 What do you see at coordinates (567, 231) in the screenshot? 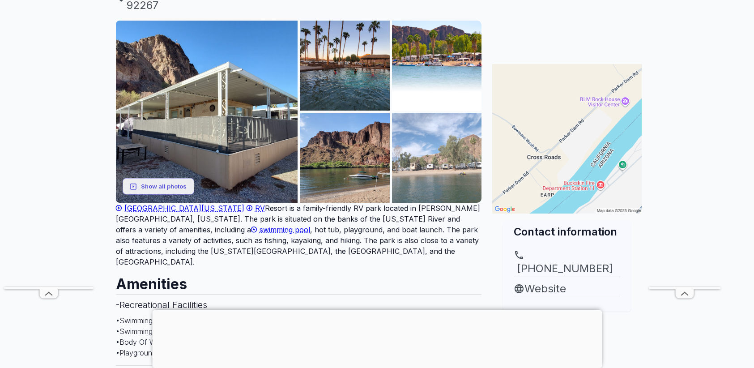
I see `h2: Contact information` at bounding box center [567, 231].